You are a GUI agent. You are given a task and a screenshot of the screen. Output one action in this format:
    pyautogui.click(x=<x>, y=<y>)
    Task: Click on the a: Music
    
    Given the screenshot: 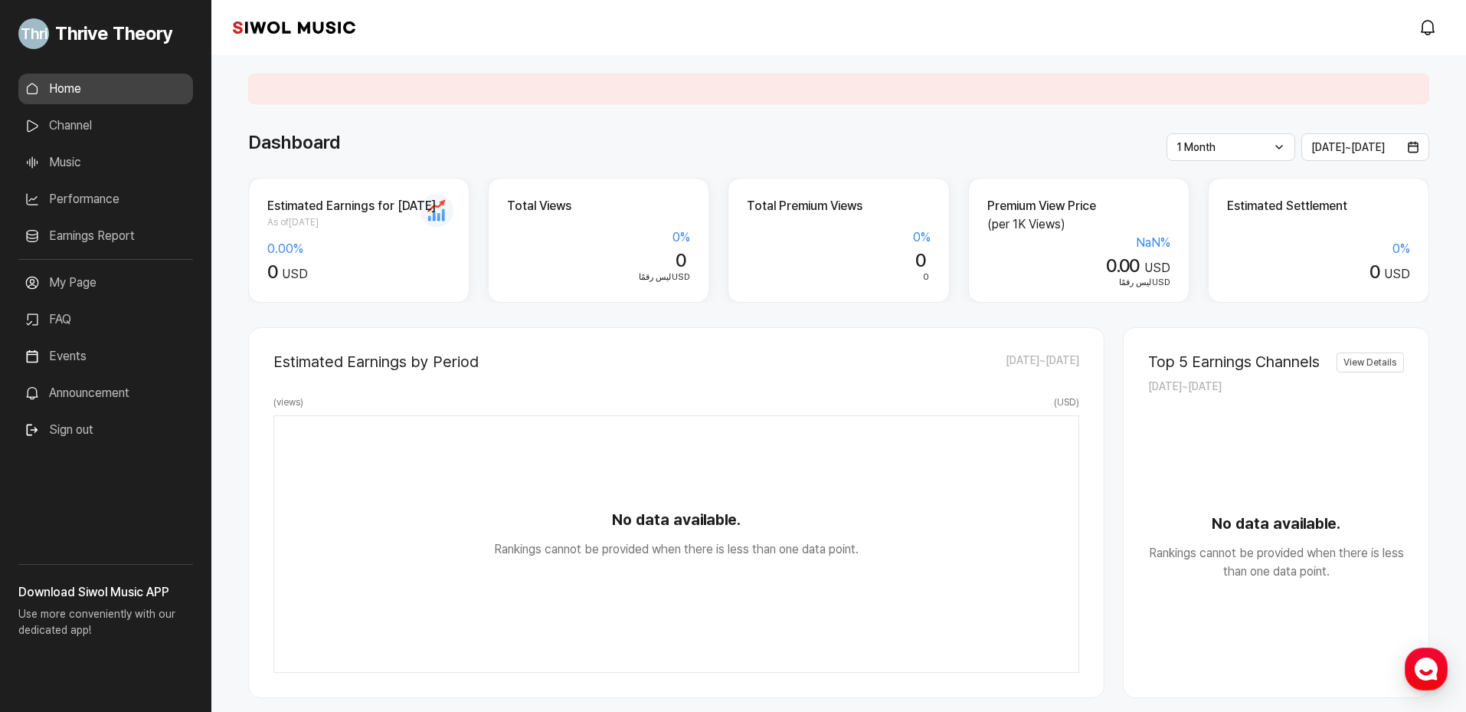 What is the action you would take?
    pyautogui.click(x=106, y=162)
    